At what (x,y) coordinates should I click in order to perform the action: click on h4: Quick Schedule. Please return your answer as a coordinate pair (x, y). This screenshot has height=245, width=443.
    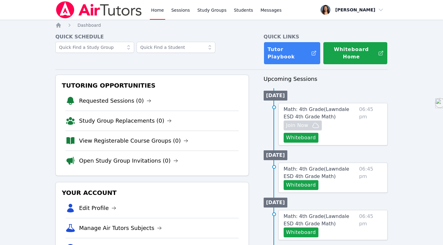
    Looking at the image, I should click on (152, 37).